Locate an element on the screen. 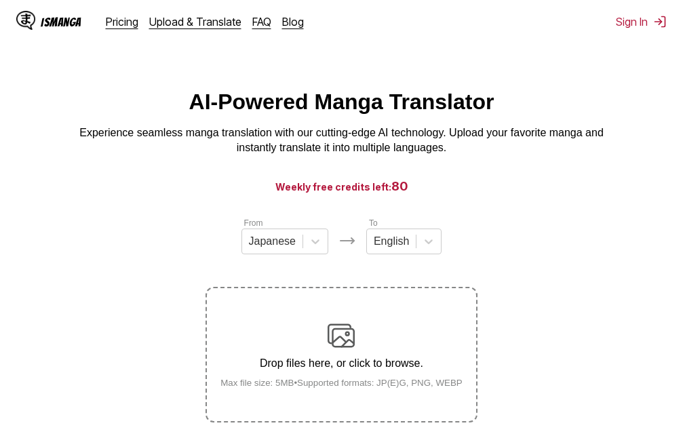 Image resolution: width=683 pixels, height=434 pixels. a: Pricing is located at coordinates (122, 22).